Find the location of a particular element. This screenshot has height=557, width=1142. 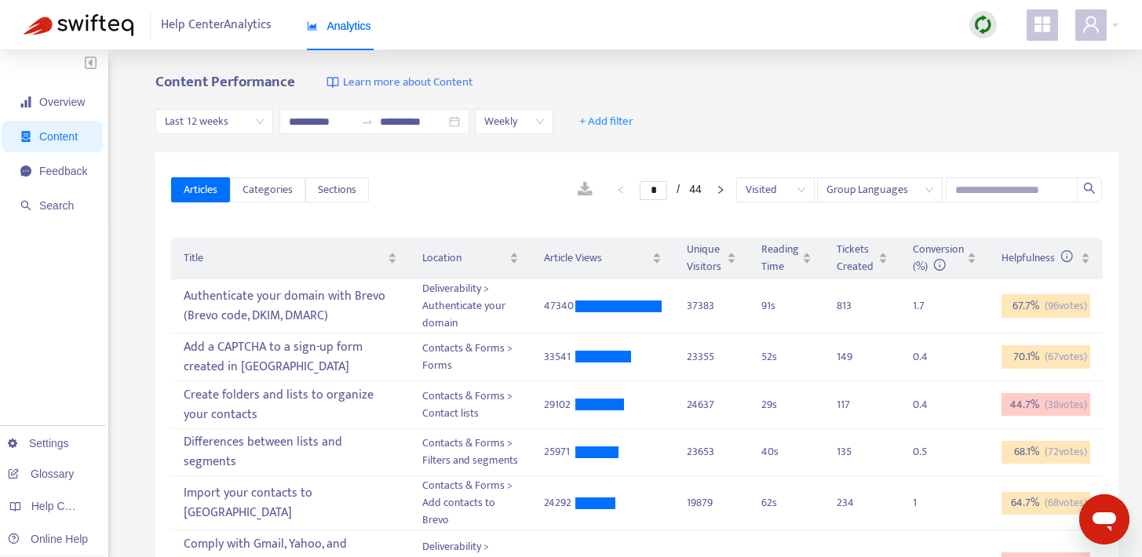

span: Unique Visitors is located at coordinates (705, 258).